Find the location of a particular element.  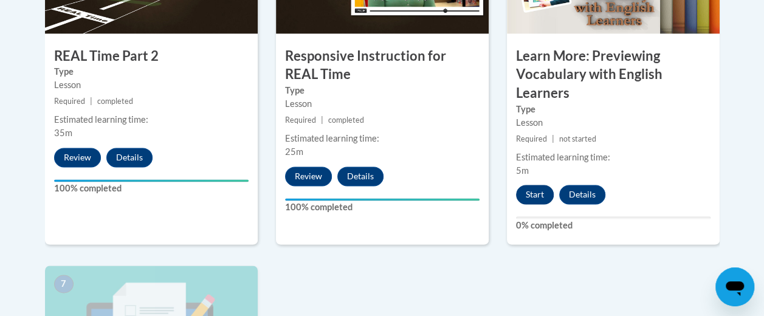

span: 5m is located at coordinates (522, 170).